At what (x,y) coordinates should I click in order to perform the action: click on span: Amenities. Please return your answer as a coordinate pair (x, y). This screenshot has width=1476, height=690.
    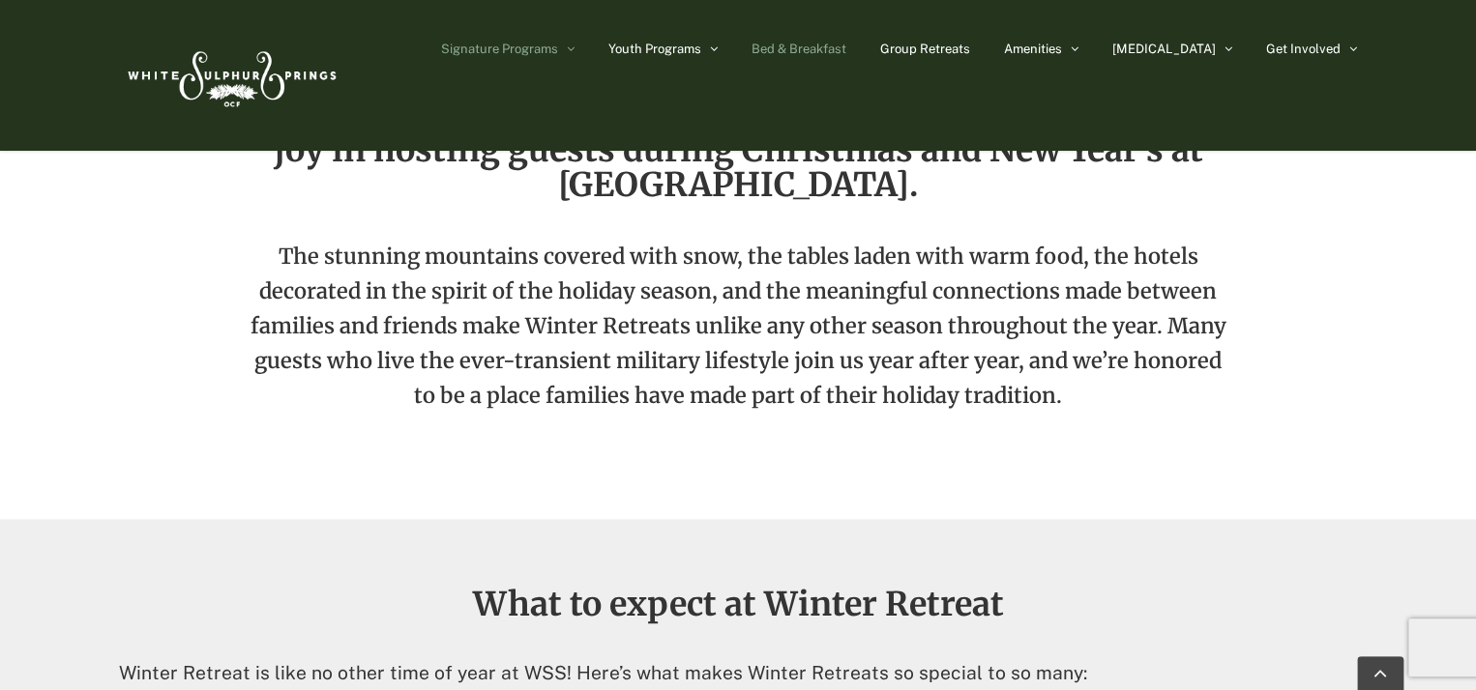
    Looking at the image, I should click on (1033, 48).